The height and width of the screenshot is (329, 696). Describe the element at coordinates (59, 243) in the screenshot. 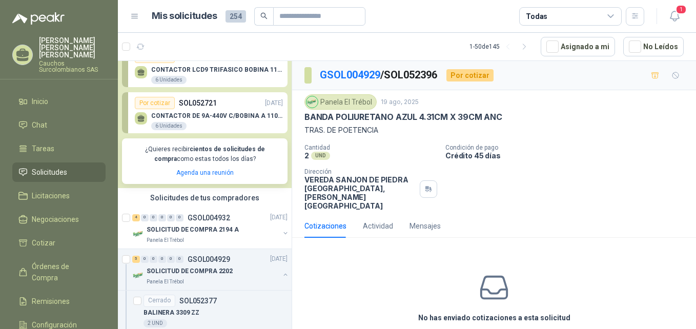

I see `a: Cotizar` at that location.